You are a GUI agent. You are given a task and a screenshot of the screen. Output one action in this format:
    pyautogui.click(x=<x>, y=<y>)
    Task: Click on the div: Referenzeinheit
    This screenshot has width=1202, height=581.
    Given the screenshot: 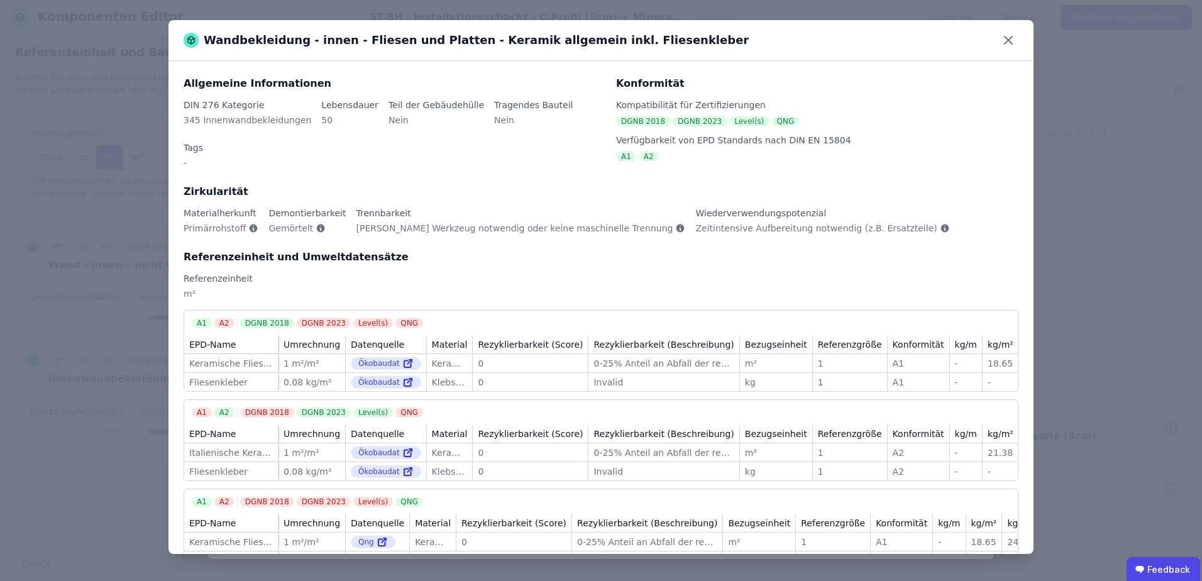 What is the action you would take?
    pyautogui.click(x=601, y=278)
    